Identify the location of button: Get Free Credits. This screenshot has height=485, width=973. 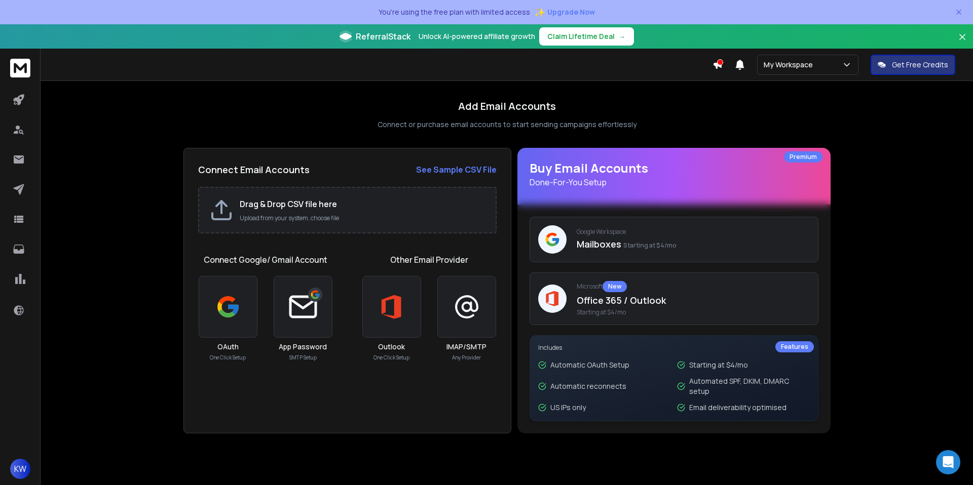
(913, 65).